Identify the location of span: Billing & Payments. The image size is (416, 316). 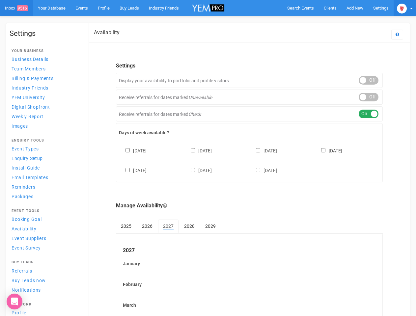
(33, 78).